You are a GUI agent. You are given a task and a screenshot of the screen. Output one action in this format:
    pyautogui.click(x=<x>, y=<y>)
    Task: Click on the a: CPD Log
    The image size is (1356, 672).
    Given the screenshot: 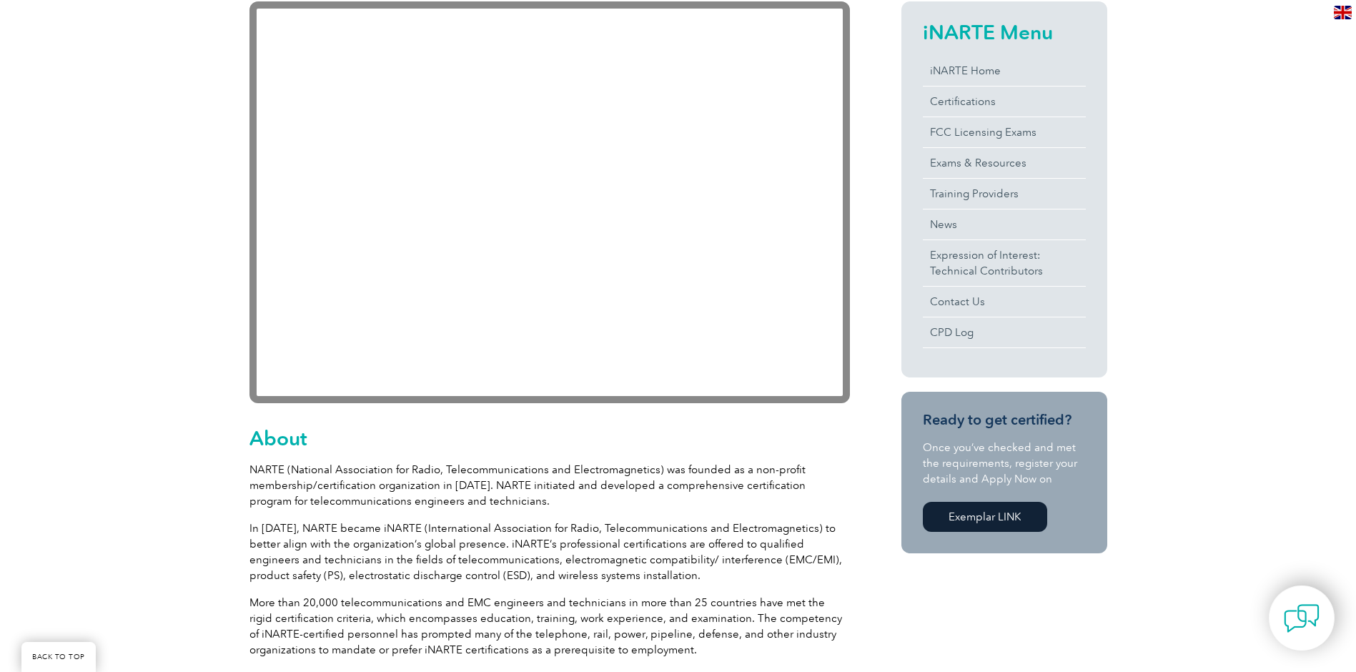 What is the action you would take?
    pyautogui.click(x=1004, y=332)
    